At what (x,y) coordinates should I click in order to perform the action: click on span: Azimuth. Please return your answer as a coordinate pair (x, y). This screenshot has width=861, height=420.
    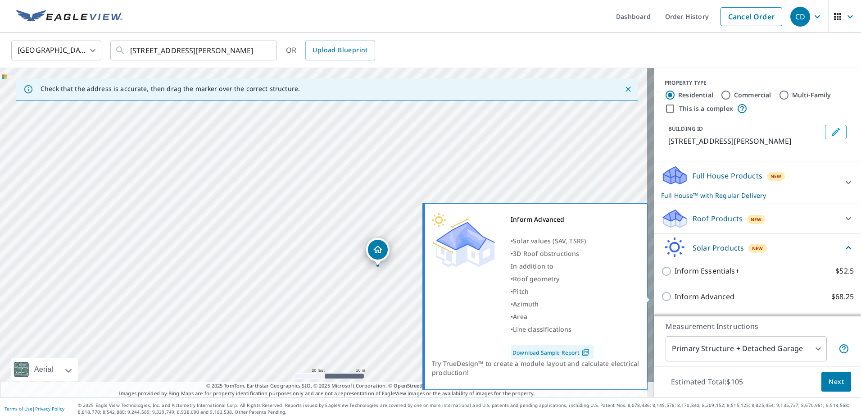
    Looking at the image, I should click on (525, 303).